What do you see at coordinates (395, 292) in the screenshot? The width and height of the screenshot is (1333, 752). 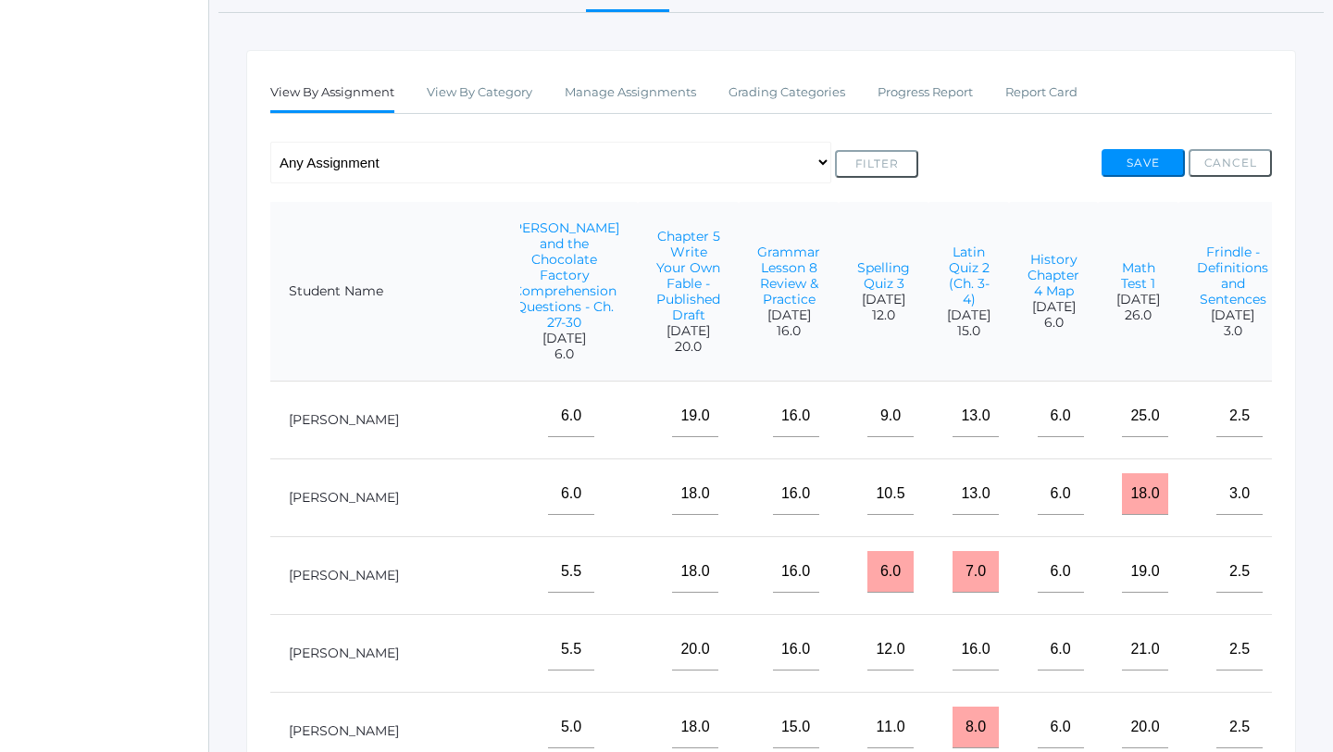 I see `th: Student Name` at bounding box center [395, 292].